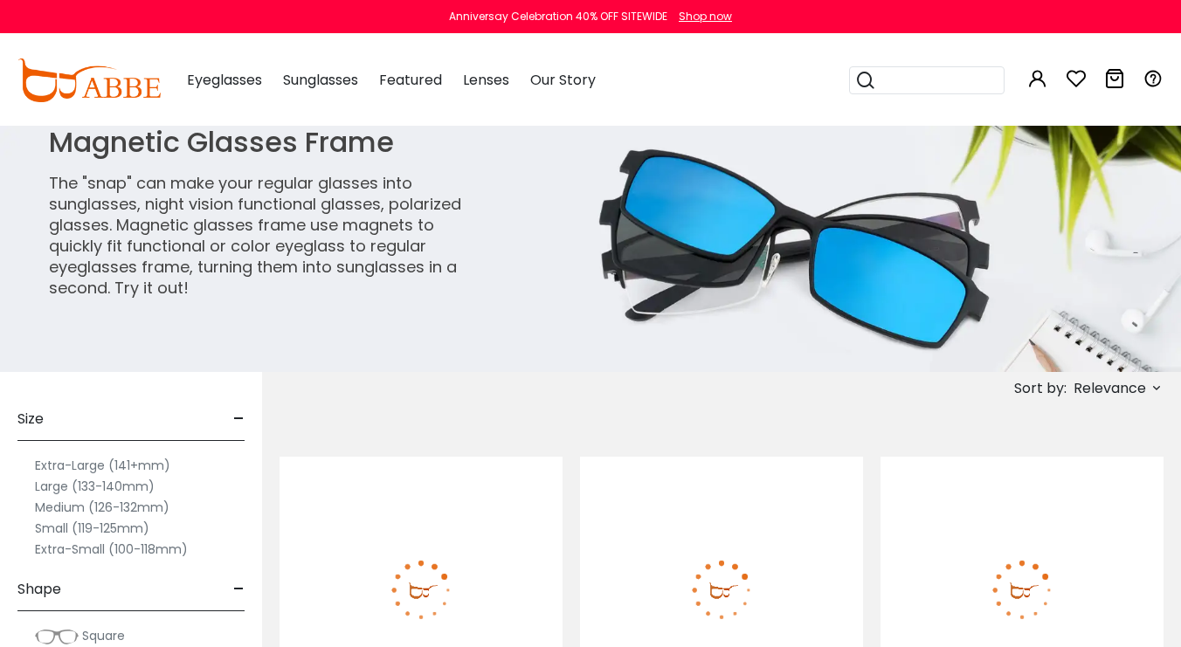 The image size is (1181, 647). What do you see at coordinates (705, 17) in the screenshot?
I see `div: Shop now` at bounding box center [705, 17].